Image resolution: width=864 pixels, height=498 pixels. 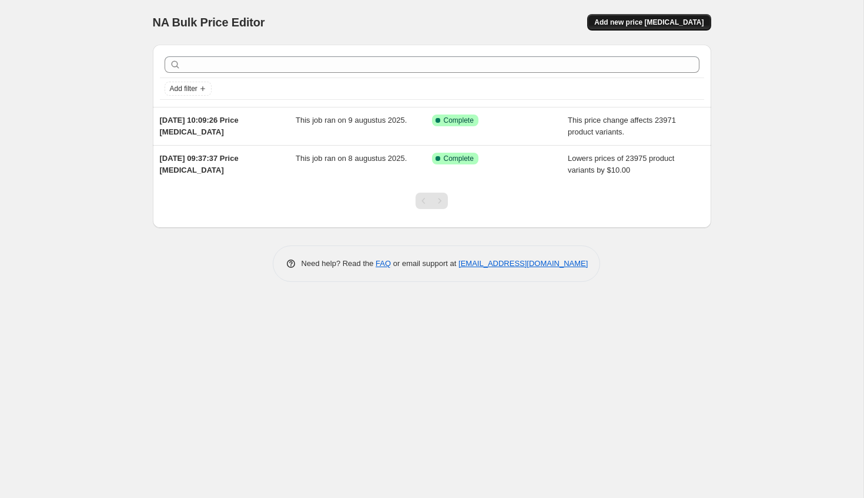 I want to click on button: Add filter, so click(x=188, y=89).